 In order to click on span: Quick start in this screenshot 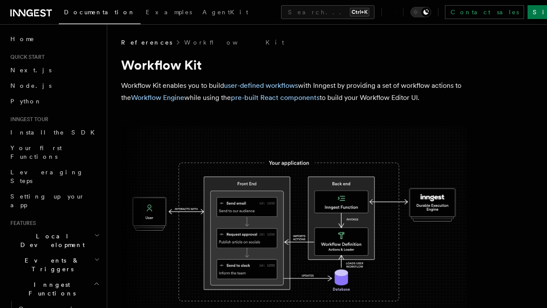, I will do `click(25, 57)`.